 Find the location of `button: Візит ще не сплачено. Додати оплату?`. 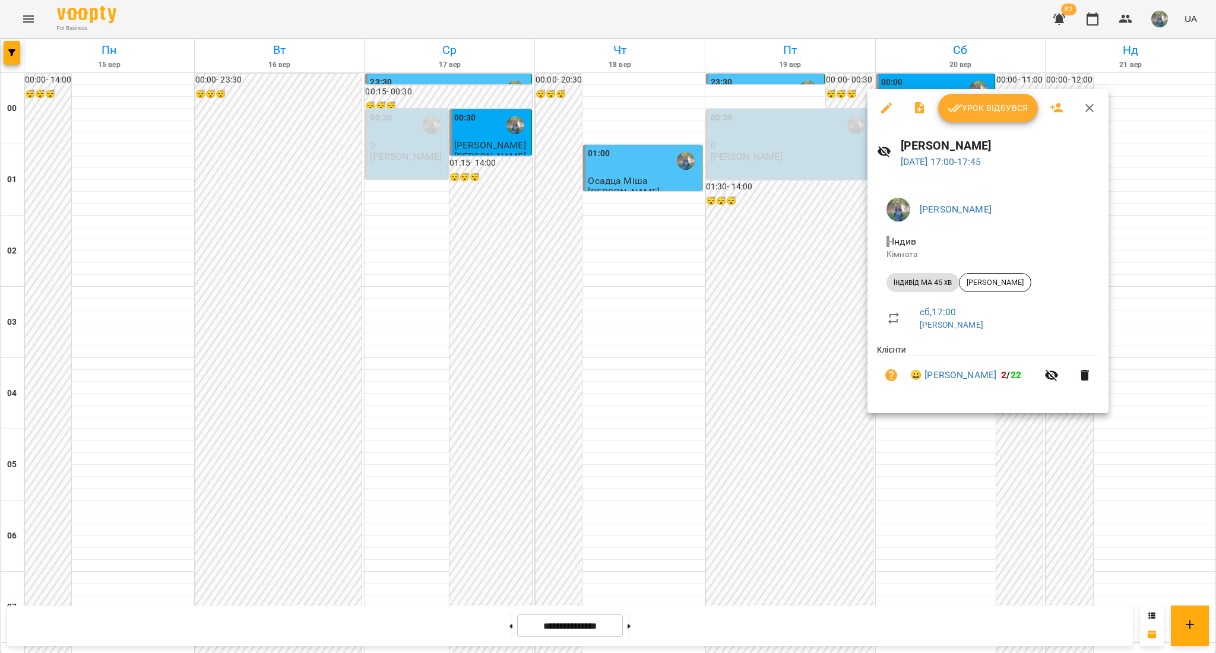

button: Візит ще не сплачено. Додати оплату? is located at coordinates (891, 375).